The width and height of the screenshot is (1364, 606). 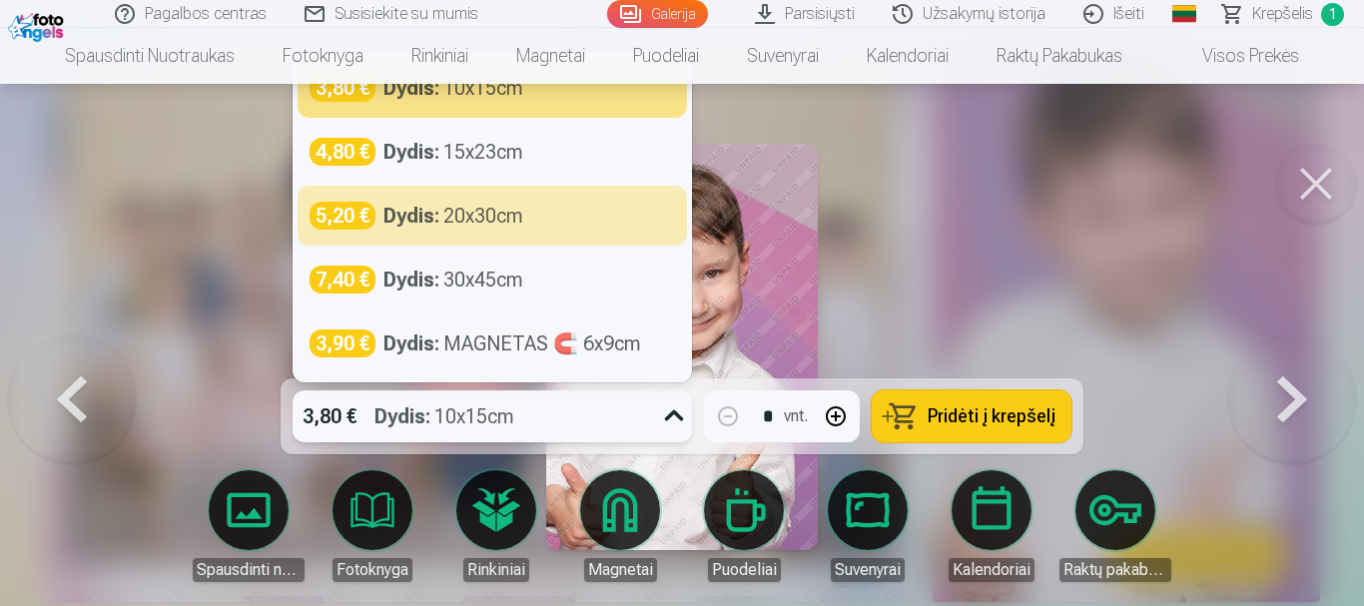 I want to click on div: Rinkiniai, so click(x=496, y=570).